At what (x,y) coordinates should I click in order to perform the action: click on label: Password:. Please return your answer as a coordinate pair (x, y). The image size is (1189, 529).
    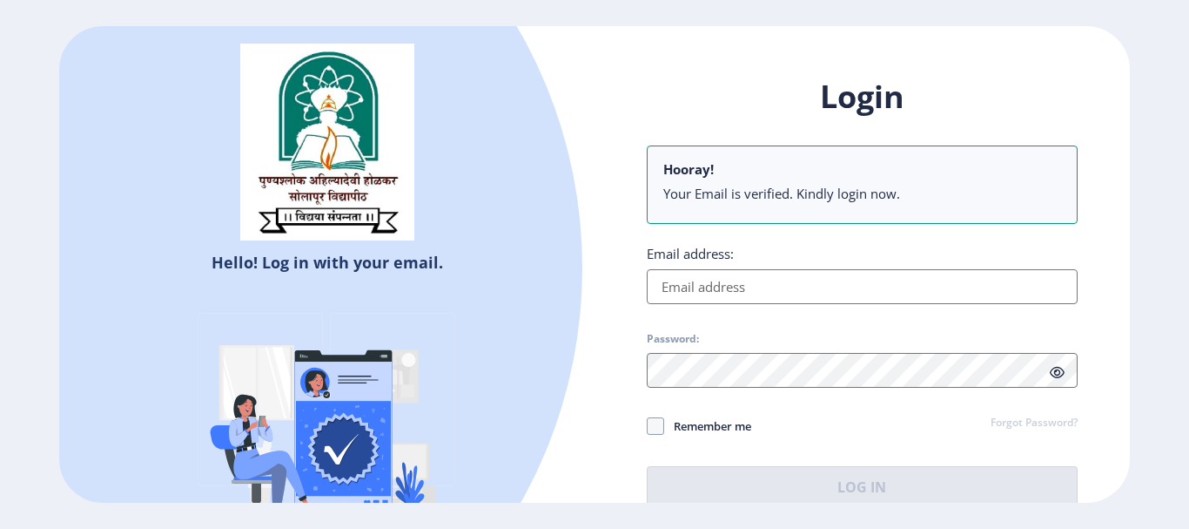
    Looking at the image, I should click on (673, 339).